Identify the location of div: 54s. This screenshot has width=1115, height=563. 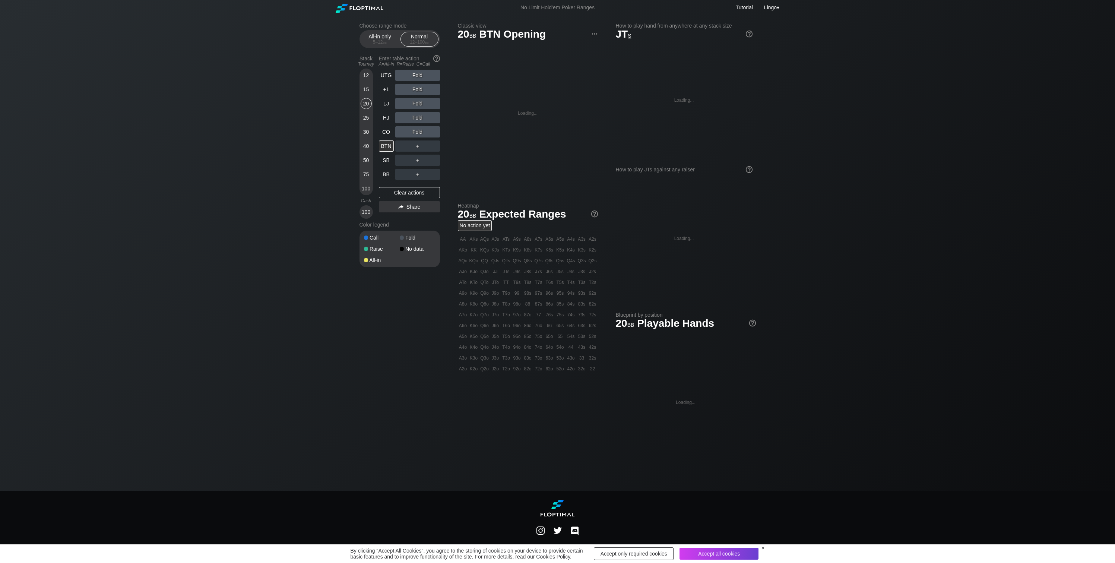
(571, 336).